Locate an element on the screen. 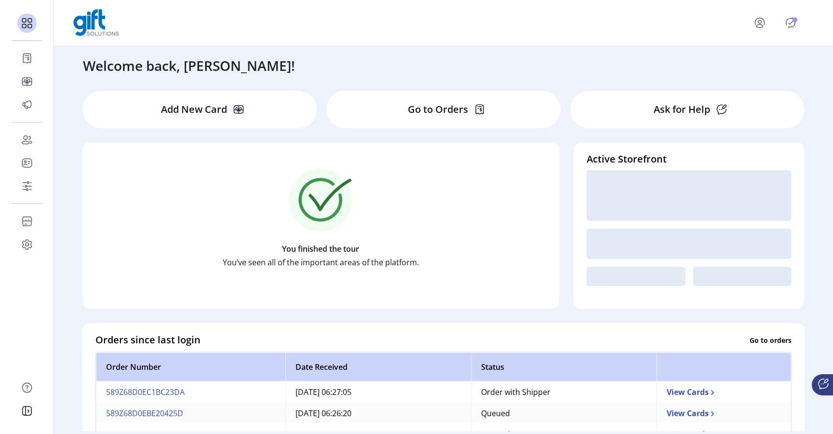  p: You’ve seen all of the important areas of the platform. is located at coordinates (321, 262).